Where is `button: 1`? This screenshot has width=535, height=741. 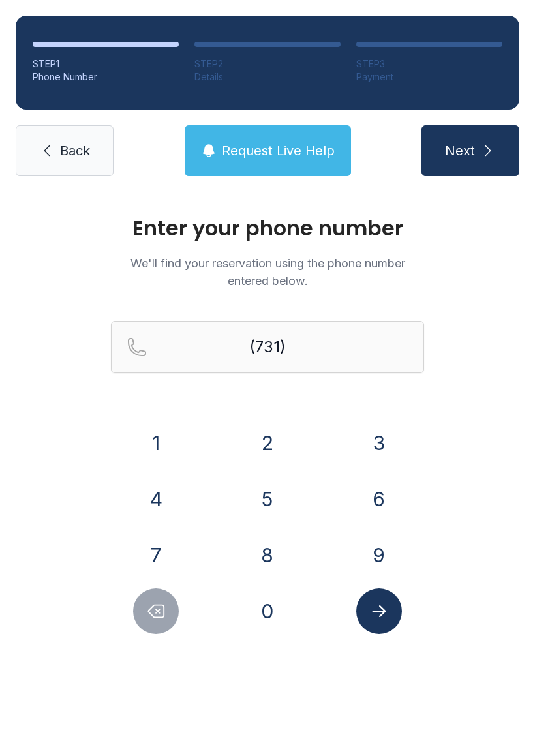
button: 1 is located at coordinates (156, 443).